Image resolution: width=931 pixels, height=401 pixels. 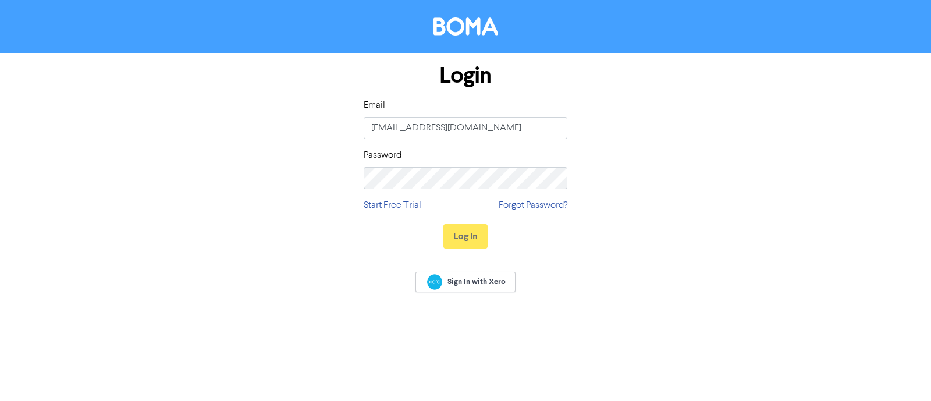 I want to click on span: Sign In with Xero, so click(x=477, y=282).